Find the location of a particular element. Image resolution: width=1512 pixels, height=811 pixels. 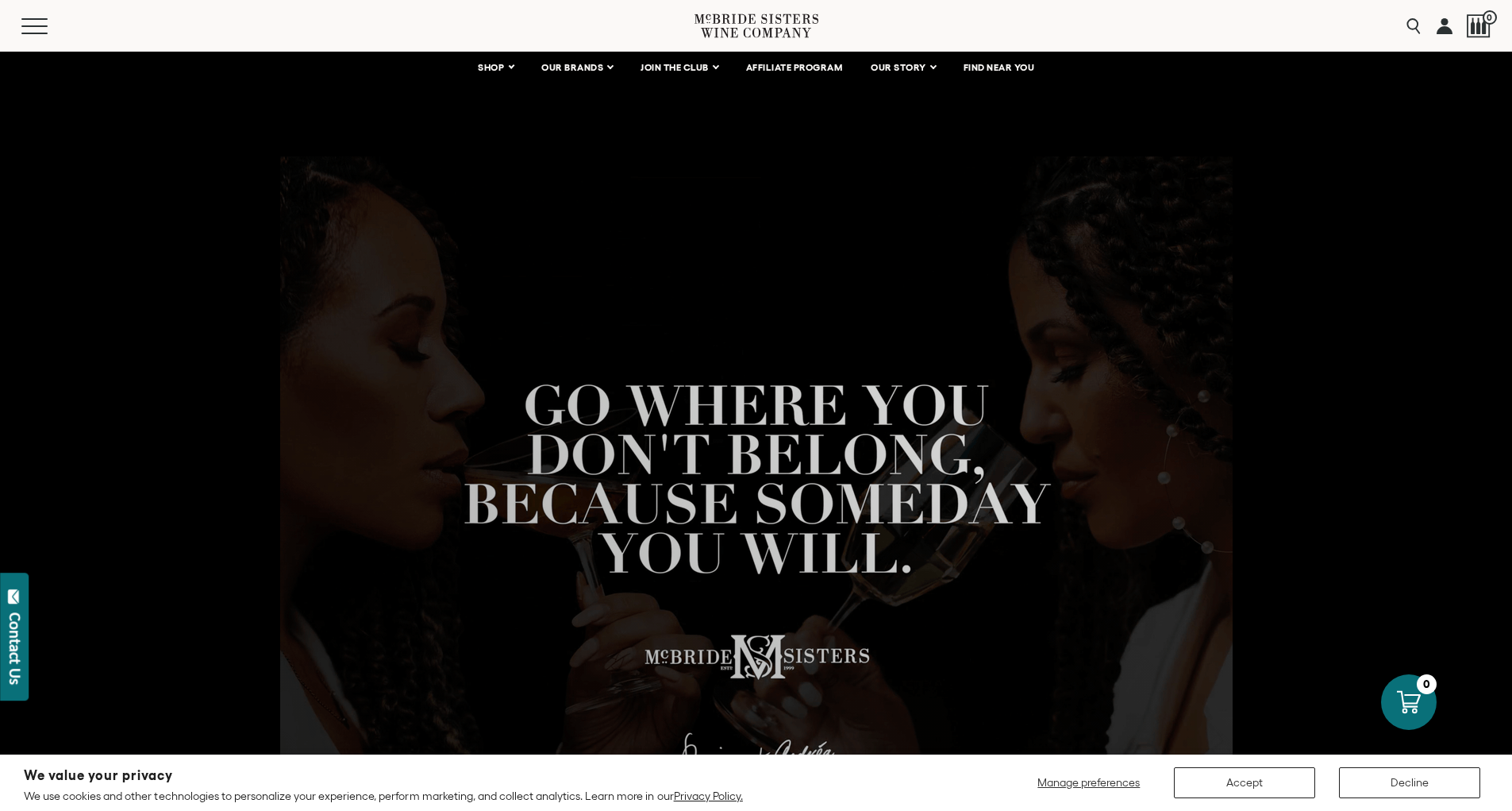

a: OUR BRANDS is located at coordinates (577, 67).